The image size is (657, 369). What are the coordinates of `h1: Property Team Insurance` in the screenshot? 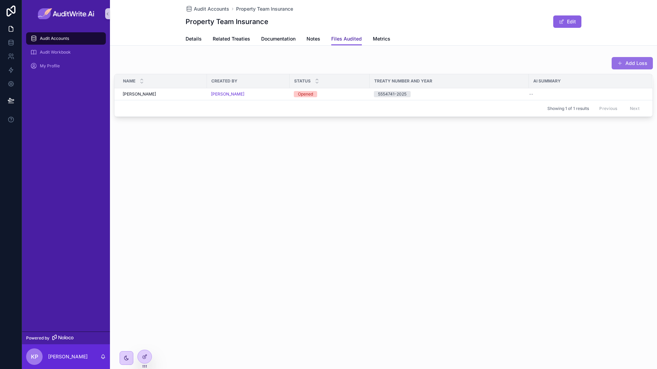 It's located at (227, 22).